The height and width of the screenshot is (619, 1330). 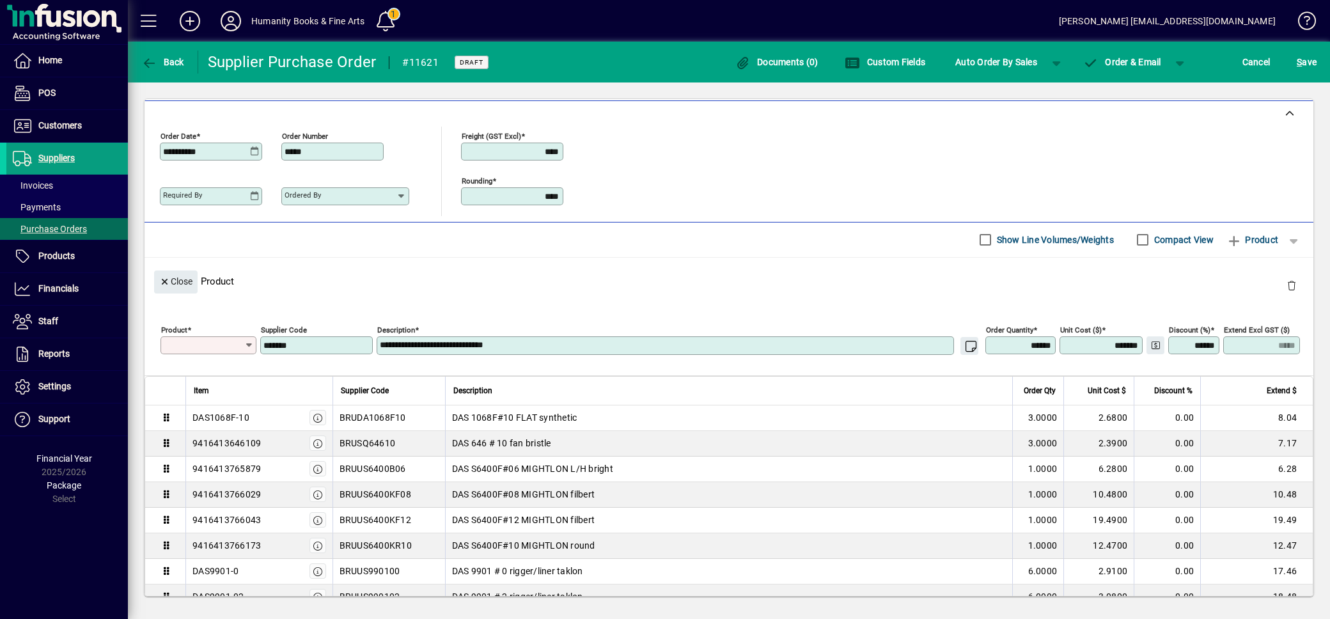 I want to click on mat-label: Order date, so click(x=178, y=136).